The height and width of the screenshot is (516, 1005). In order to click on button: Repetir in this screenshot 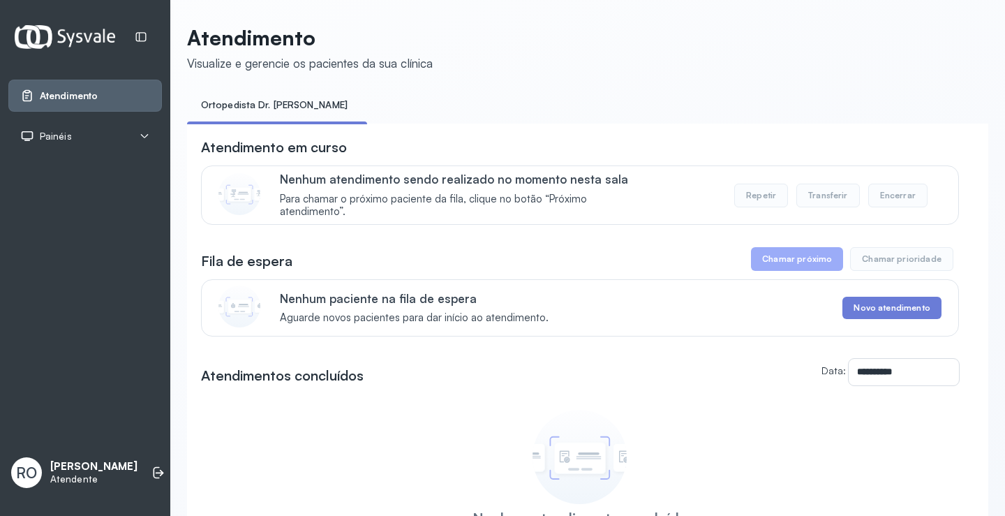, I will do `click(760, 195)`.